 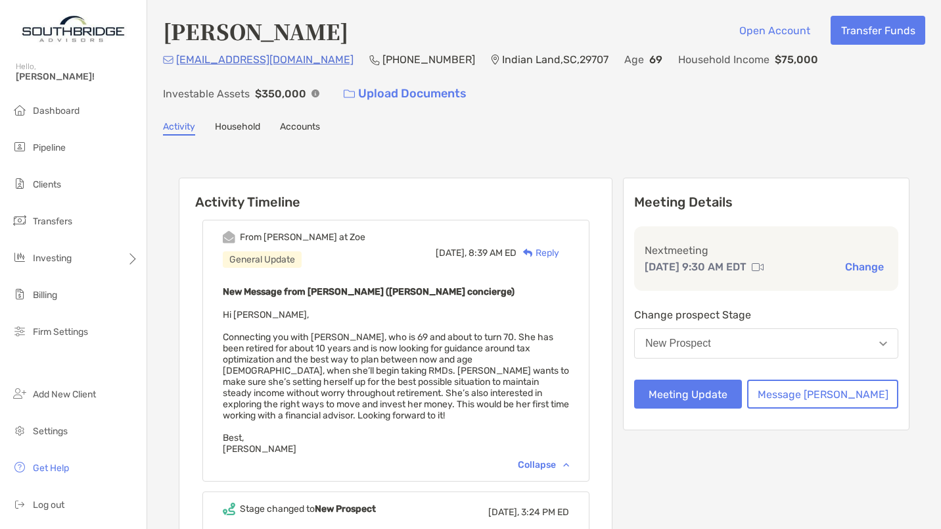 I want to click on div: General Update, so click(x=262, y=259).